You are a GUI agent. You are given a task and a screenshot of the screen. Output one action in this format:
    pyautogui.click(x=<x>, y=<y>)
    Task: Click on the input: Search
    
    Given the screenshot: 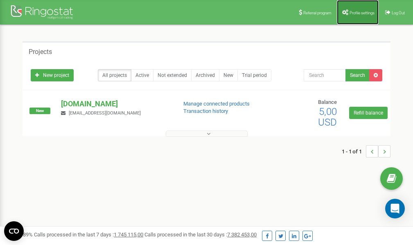 What is the action you would take?
    pyautogui.click(x=324, y=75)
    